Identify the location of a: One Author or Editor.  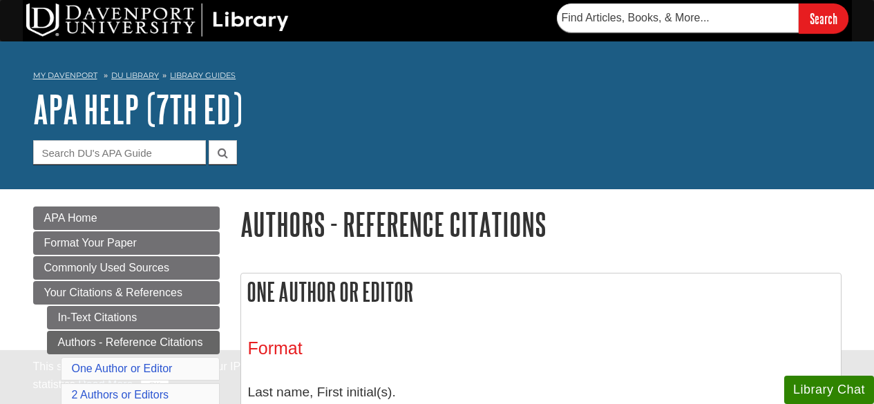
(122, 368).